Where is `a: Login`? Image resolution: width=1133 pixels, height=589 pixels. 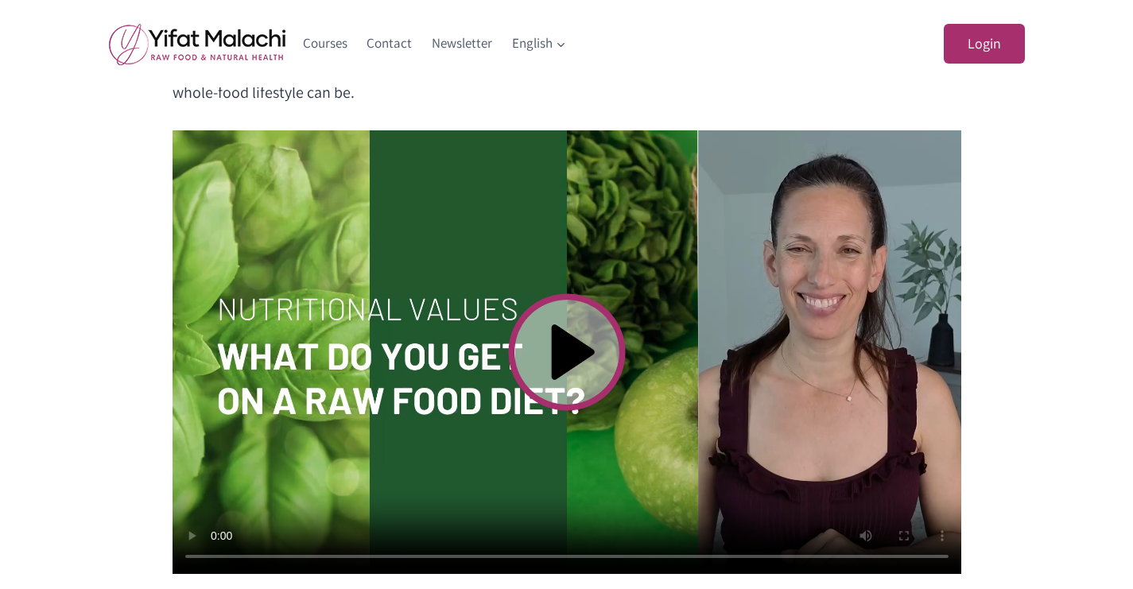
a: Login is located at coordinates (985, 44).